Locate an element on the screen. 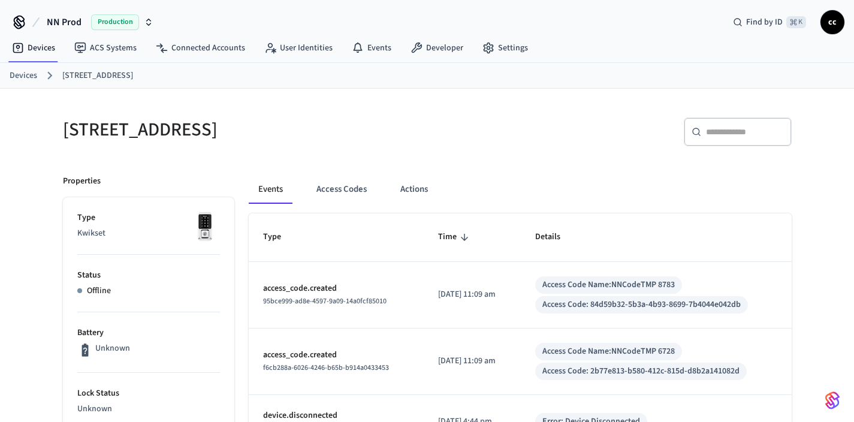 The width and height of the screenshot is (854, 422). p: Properties is located at coordinates (82, 181).